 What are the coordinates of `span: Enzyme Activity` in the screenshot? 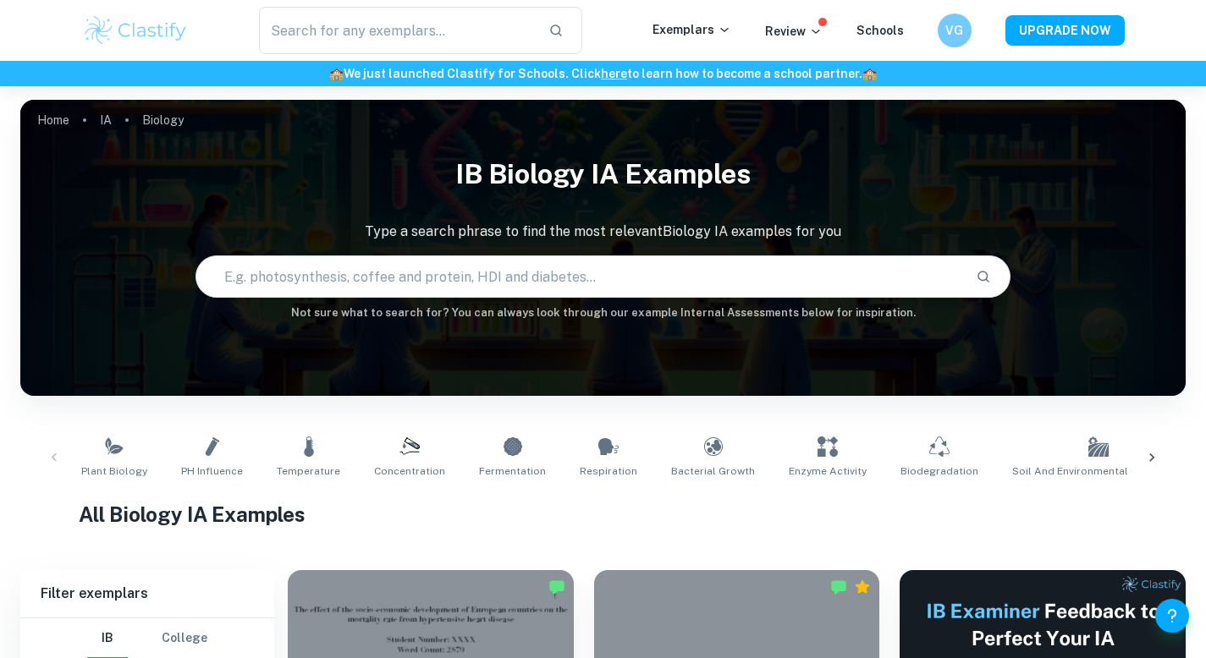 It's located at (827, 471).